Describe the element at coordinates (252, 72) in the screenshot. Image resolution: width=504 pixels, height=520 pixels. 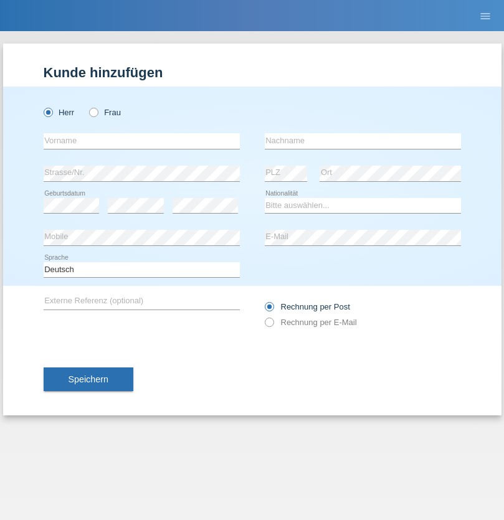
I see `h1: Kunde hinzufügen` at that location.